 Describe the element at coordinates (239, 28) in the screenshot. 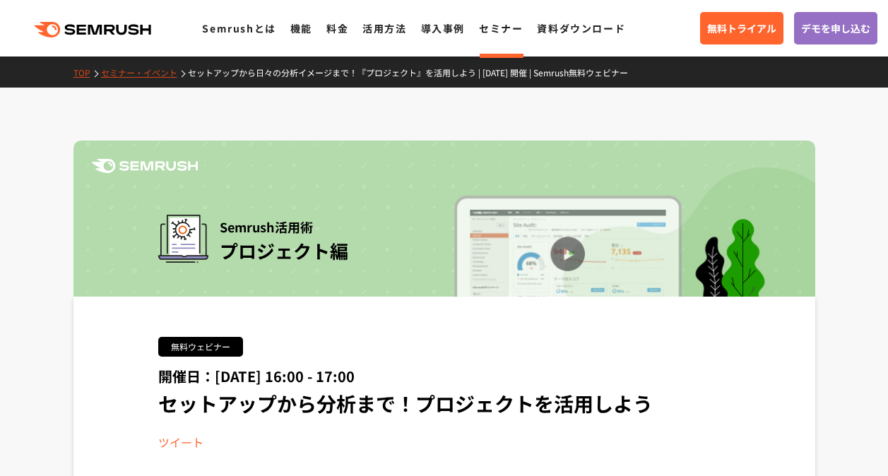

I see `a: Semrushとは` at that location.